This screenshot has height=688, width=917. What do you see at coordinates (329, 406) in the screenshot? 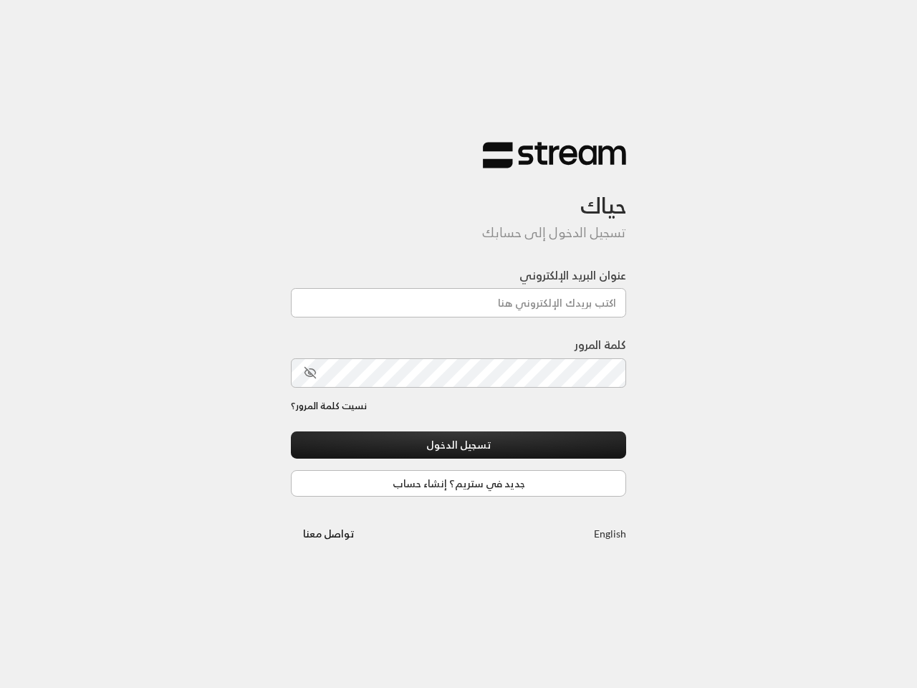
I see `a: نسيت كلمة المرور؟` at bounding box center [329, 406].